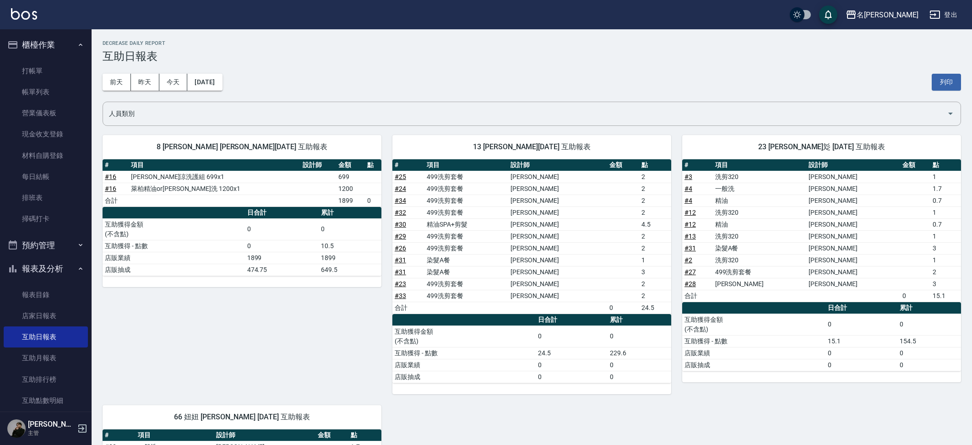 Image resolution: width=972 pixels, height=445 pixels. What do you see at coordinates (46, 380) in the screenshot?
I see `a: 互助排行榜` at bounding box center [46, 380].